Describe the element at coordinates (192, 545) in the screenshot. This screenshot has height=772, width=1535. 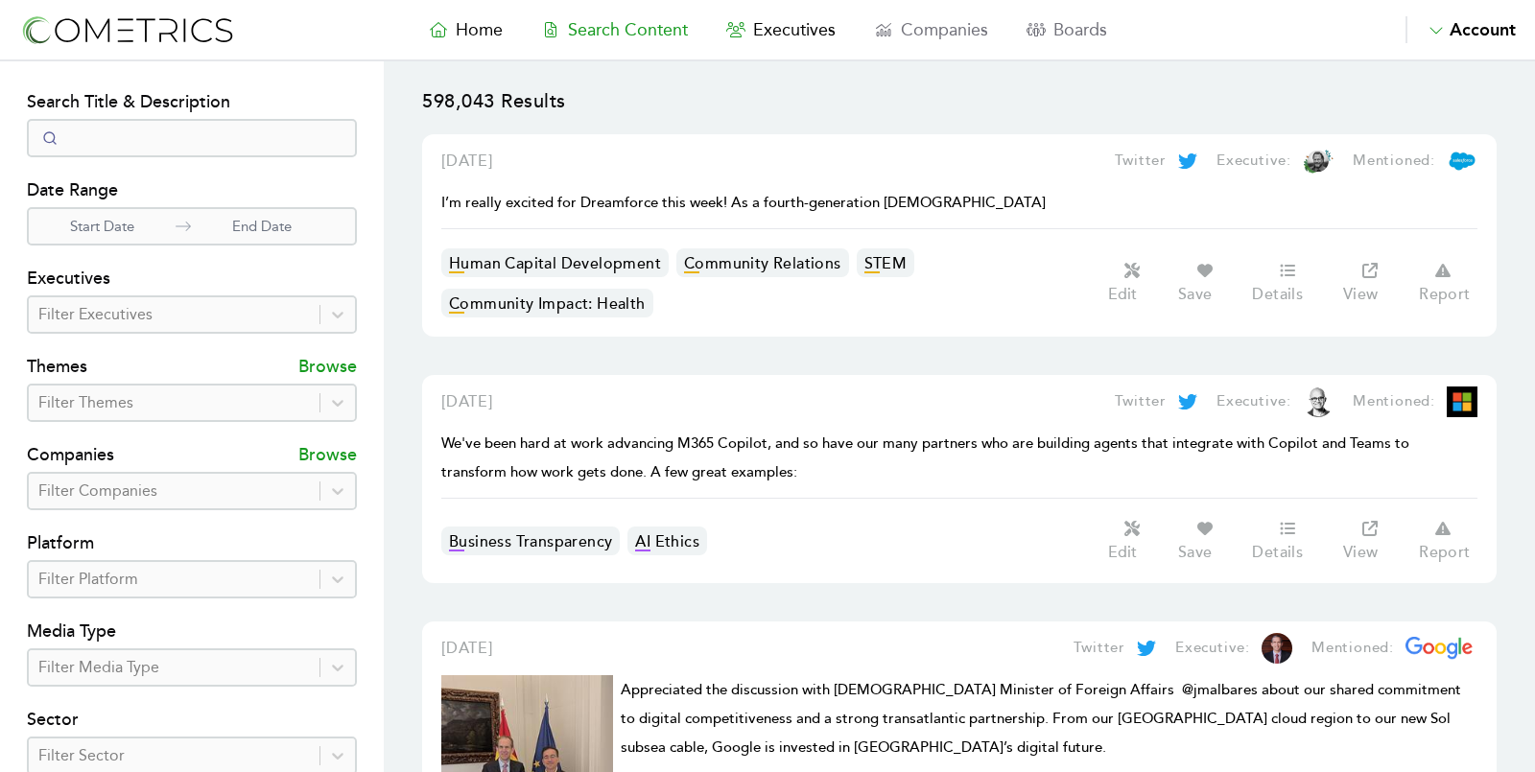
I see `h4: Platform` at that location.